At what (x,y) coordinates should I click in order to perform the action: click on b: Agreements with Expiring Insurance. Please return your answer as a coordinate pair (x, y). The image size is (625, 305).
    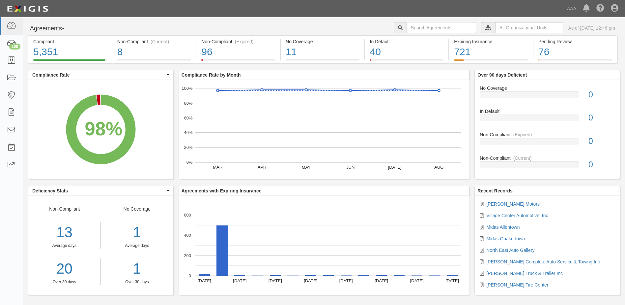
    Looking at the image, I should click on (221, 191).